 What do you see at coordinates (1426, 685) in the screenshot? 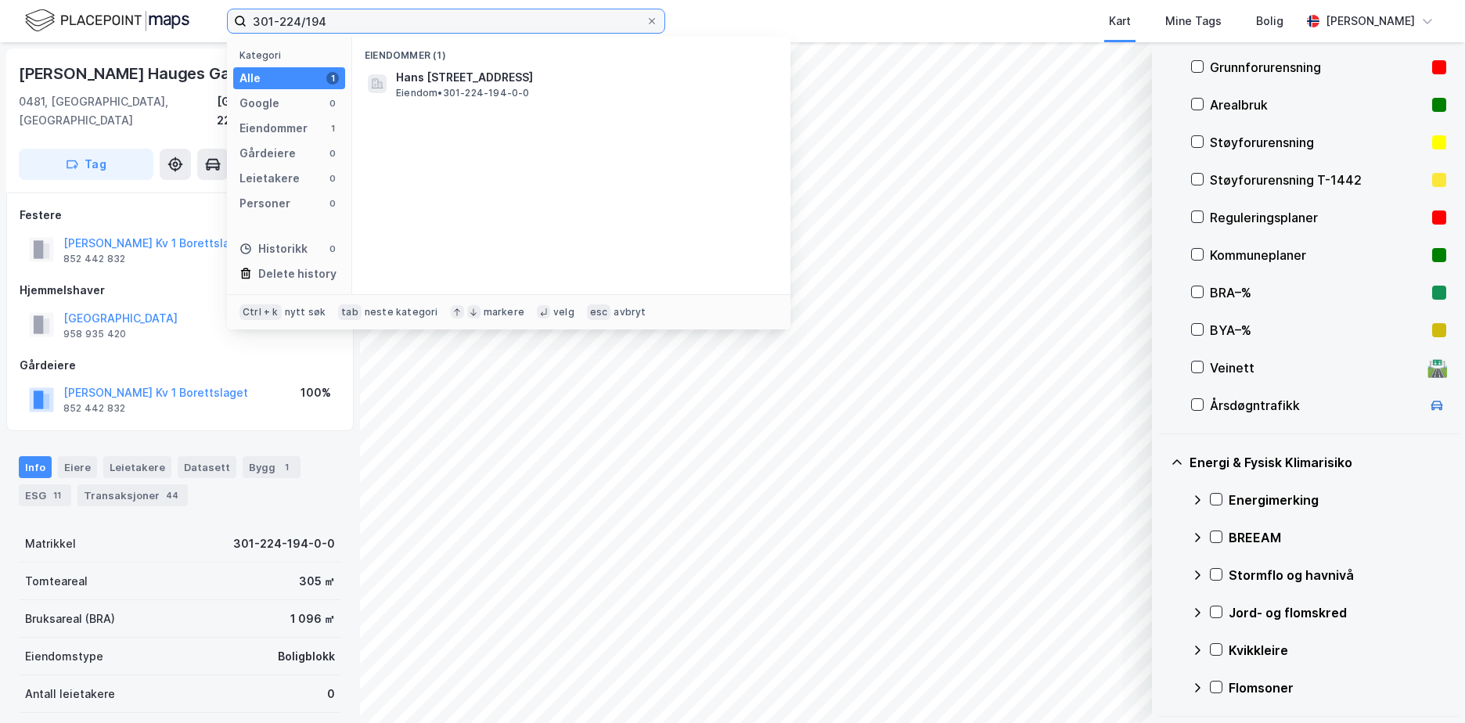
I see `div: Chat Widget` at bounding box center [1426, 685].